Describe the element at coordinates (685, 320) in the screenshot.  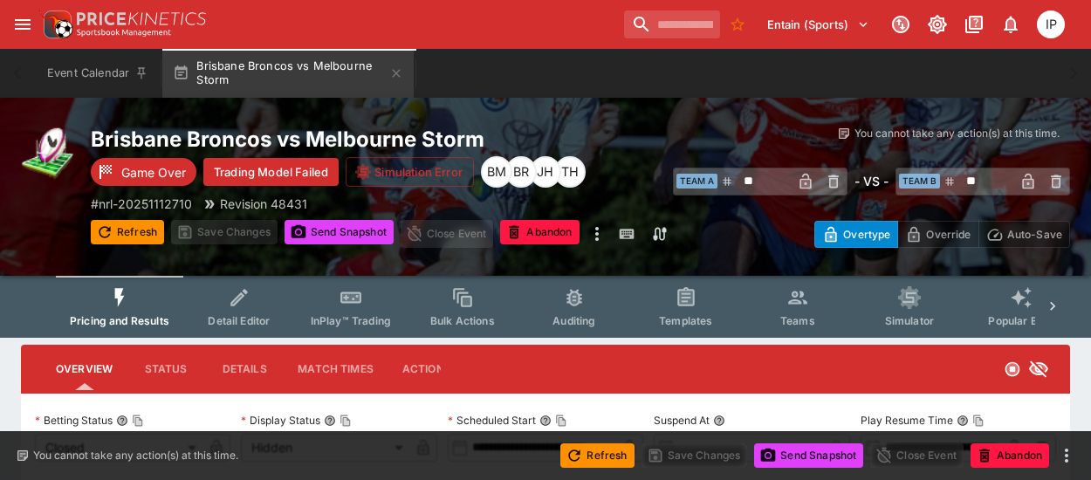
I see `span: Templates` at that location.